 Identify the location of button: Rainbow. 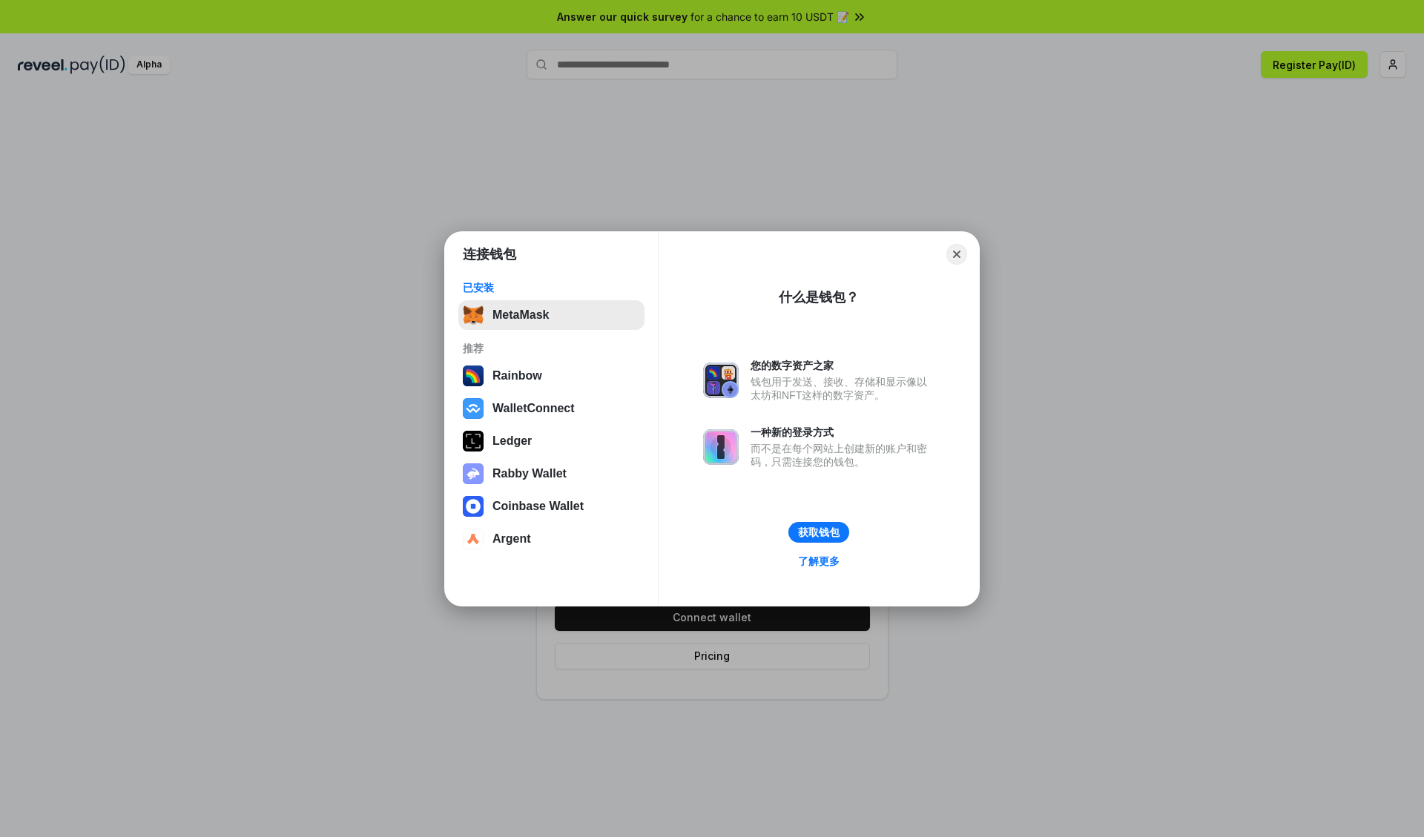
(551, 376).